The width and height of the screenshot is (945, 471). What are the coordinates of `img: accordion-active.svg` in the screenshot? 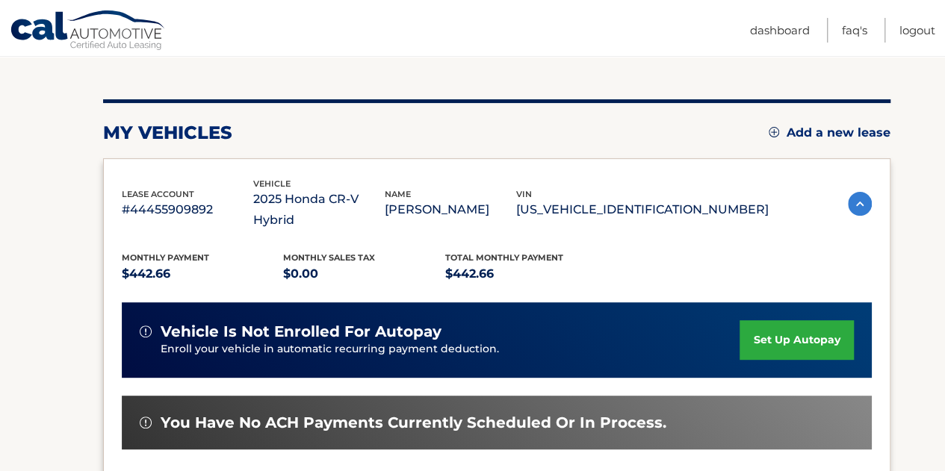 It's located at (860, 204).